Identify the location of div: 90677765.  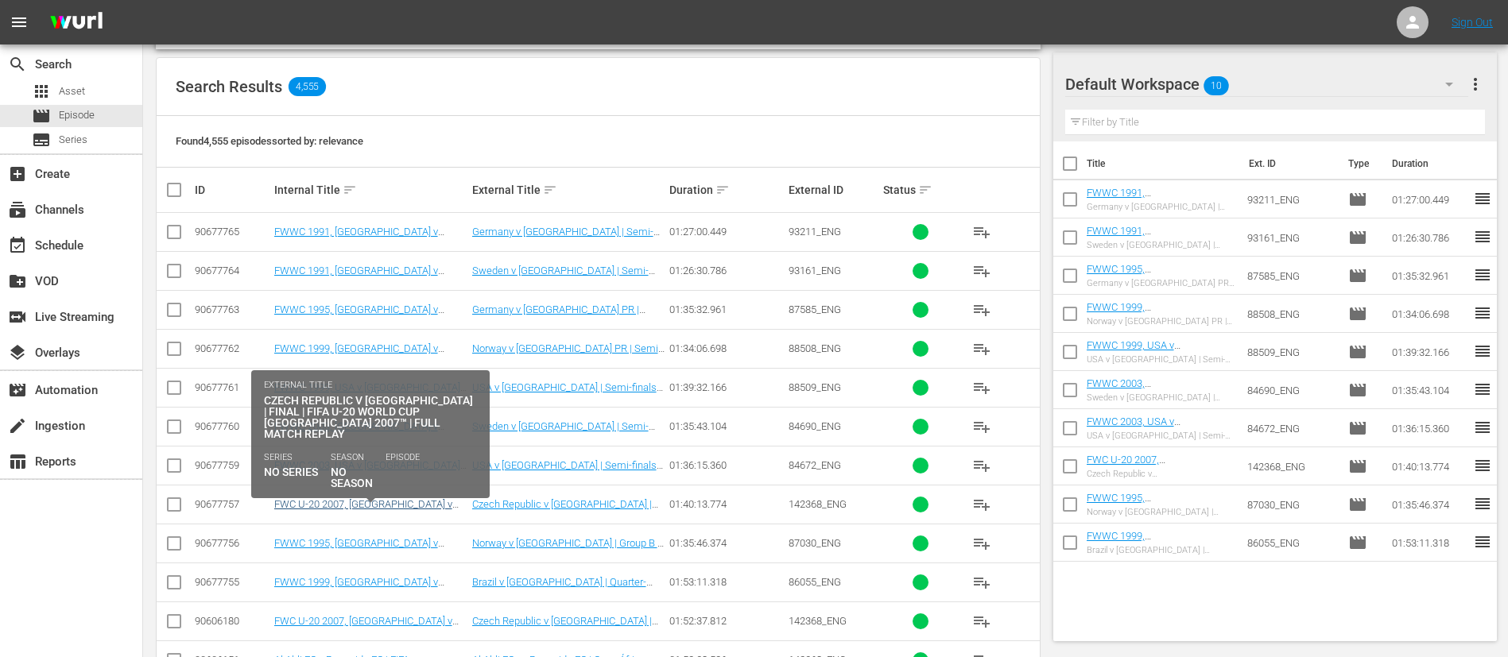
(232, 231).